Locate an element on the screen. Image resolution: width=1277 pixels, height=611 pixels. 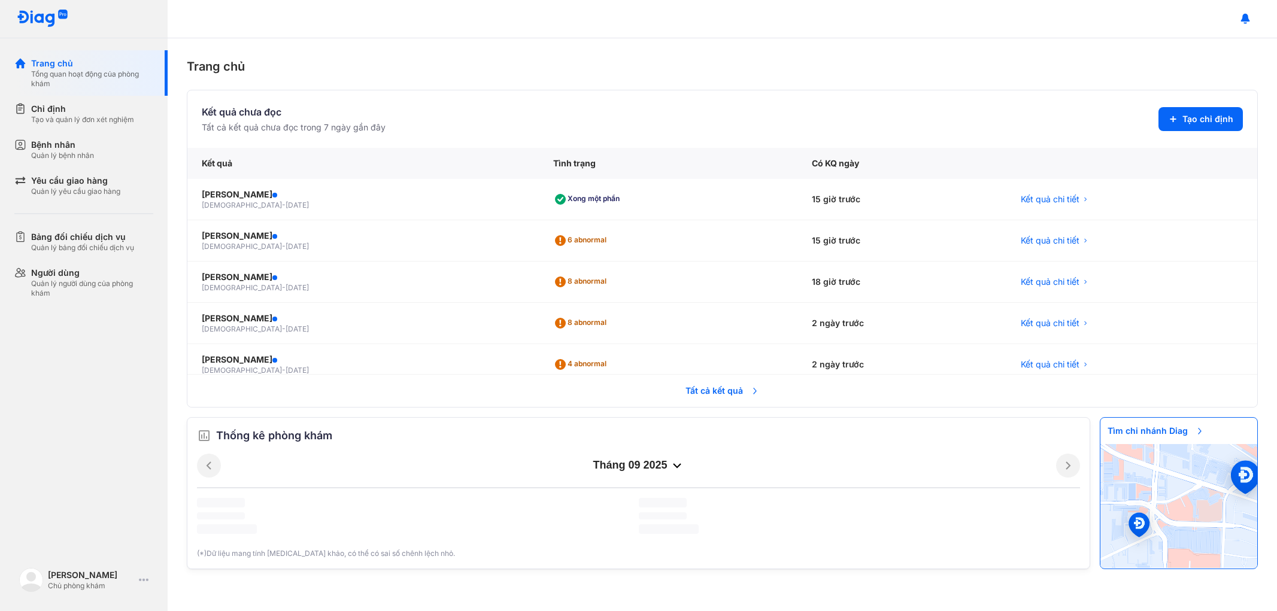
div: 4 abnormal is located at coordinates (582, 365).